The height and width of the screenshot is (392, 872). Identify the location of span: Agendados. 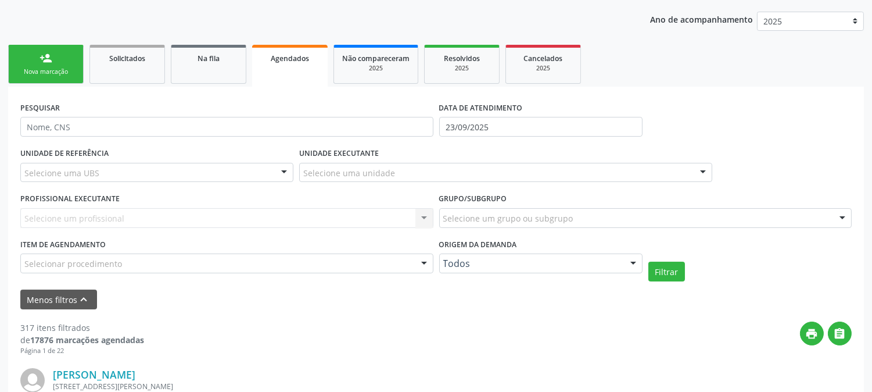
(290, 58).